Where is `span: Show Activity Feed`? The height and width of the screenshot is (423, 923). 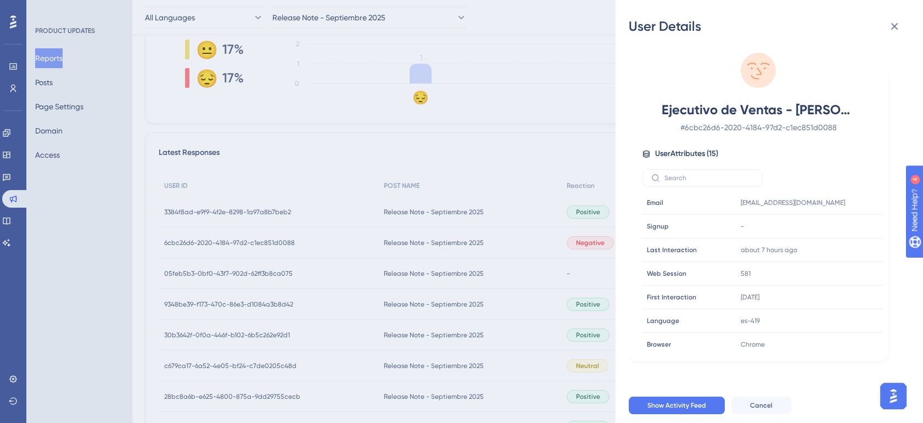 span: Show Activity Feed is located at coordinates (677, 405).